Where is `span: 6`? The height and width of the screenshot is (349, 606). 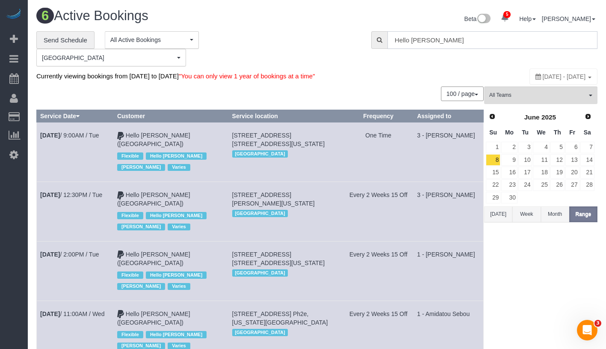
span: 6 is located at coordinates (45, 15).